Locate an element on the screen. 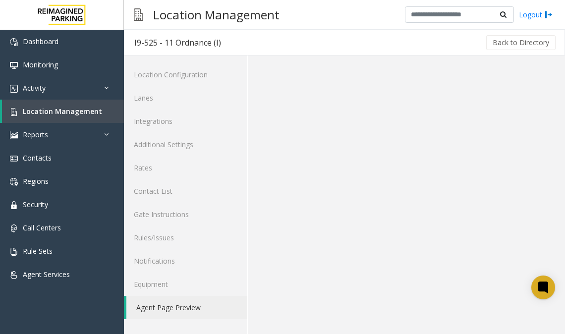 Image resolution: width=565 pixels, height=334 pixels. a: Location Configuration is located at coordinates (185, 74).